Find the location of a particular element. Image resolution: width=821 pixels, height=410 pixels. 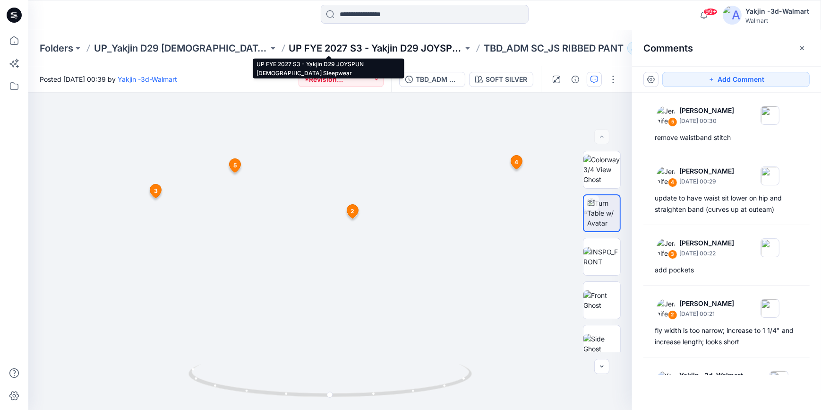

img: Yakjin -3d-Walmart is located at coordinates (666, 380).